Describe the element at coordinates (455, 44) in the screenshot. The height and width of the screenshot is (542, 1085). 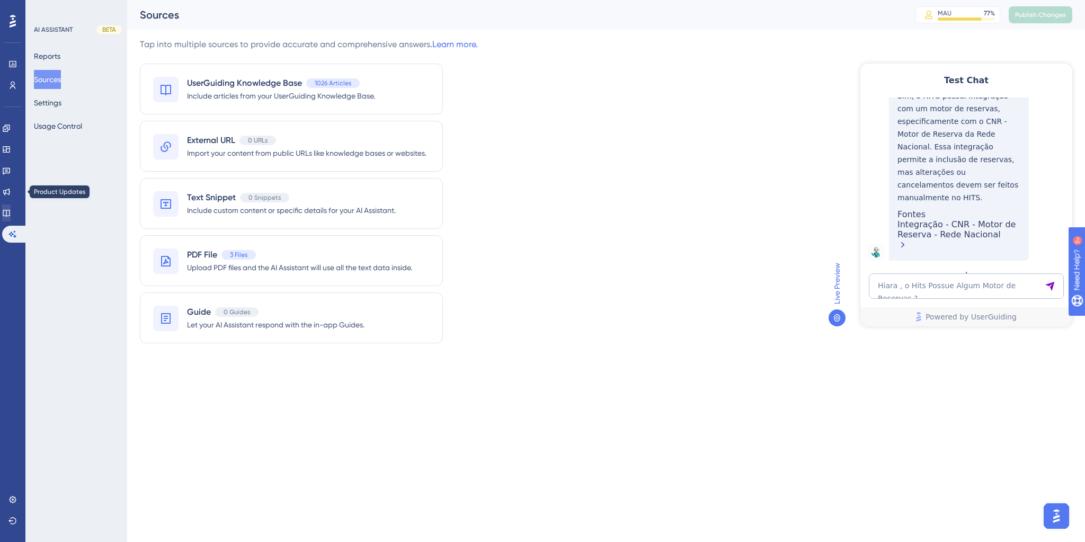
I see `a: Learn more.` at that location.